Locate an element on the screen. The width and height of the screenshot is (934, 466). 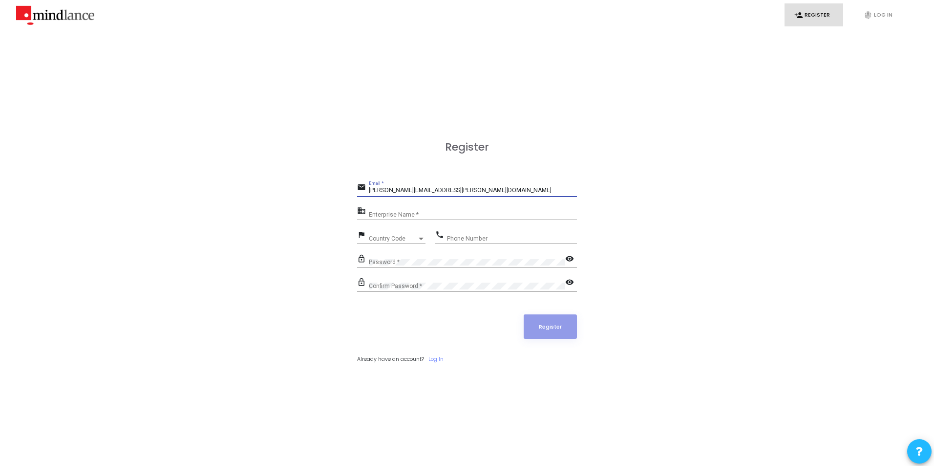
mat-icon: phone is located at coordinates (441, 235).